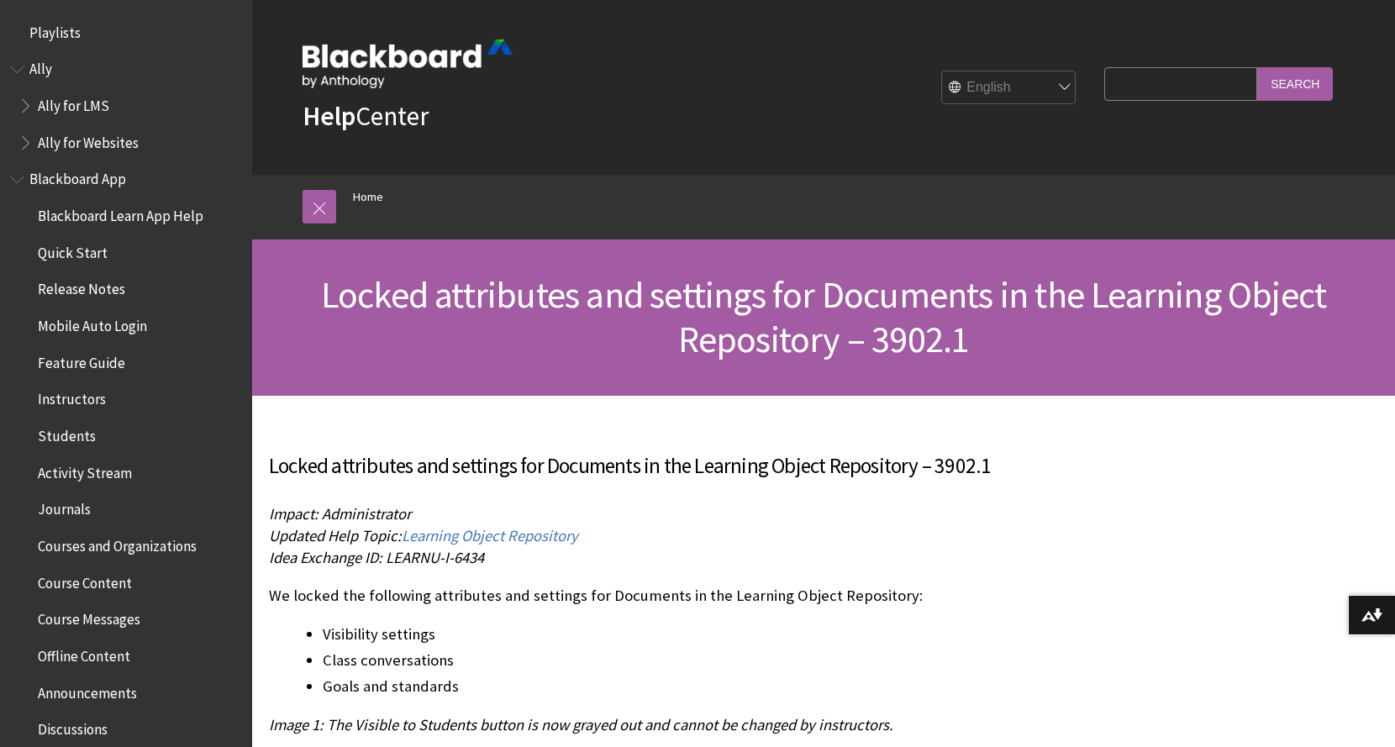  Describe the element at coordinates (87, 690) in the screenshot. I see `span: Announcements` at that location.